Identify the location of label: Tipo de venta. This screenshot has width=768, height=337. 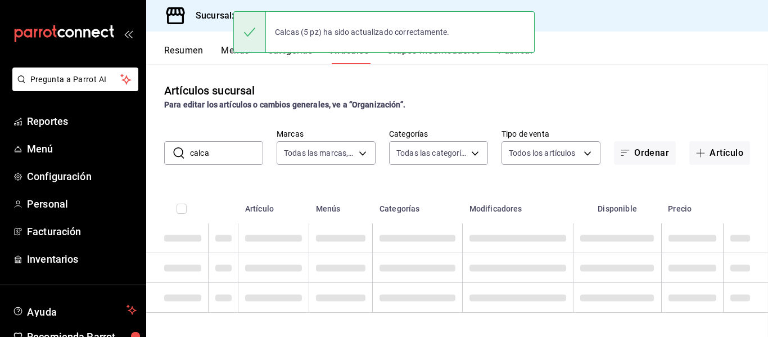
(551, 134).